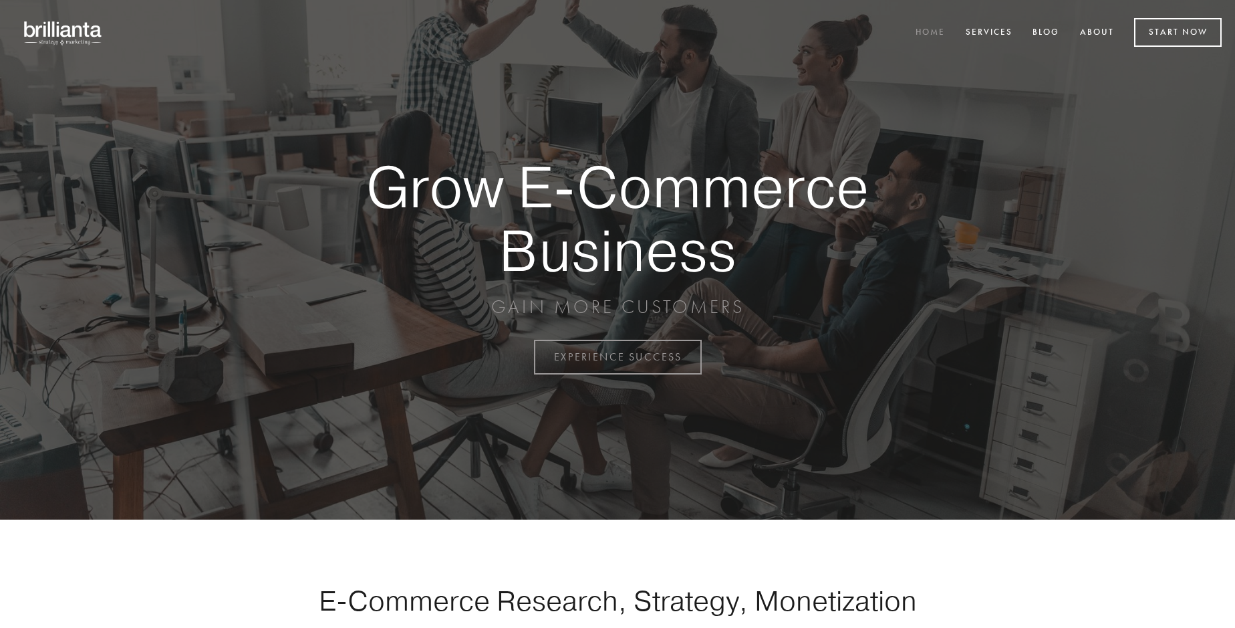  I want to click on p: GAIN MORE CUSTOMERS, so click(618, 307).